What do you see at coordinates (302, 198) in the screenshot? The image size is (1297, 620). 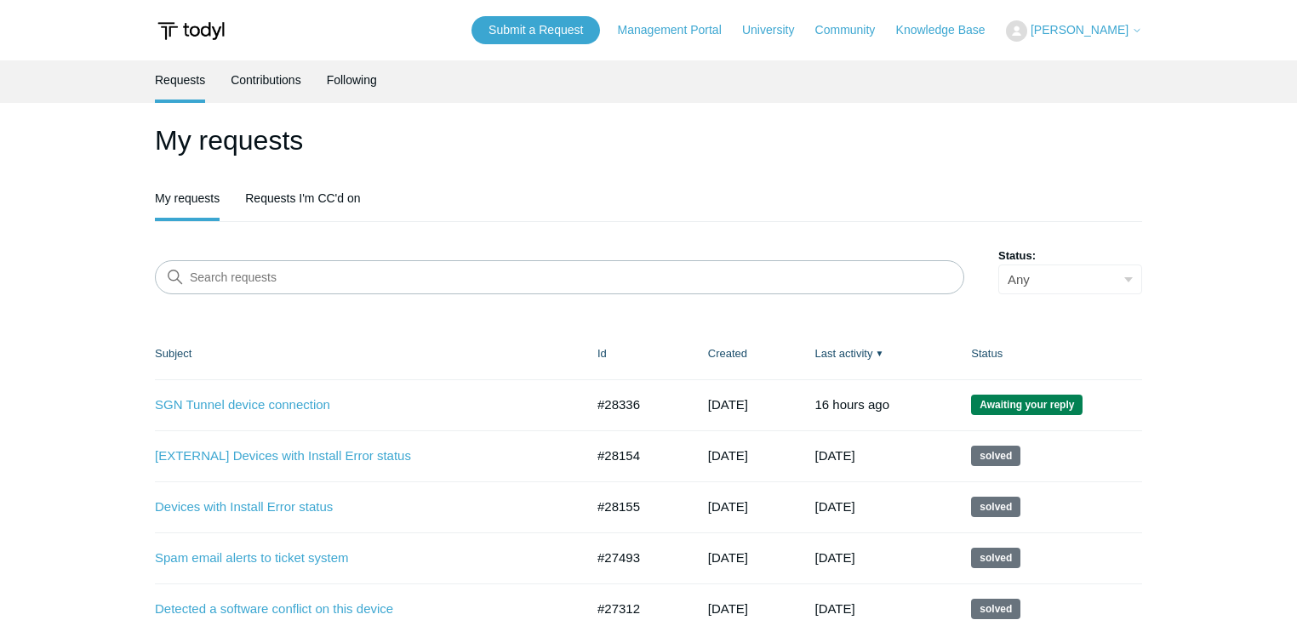 I see `a: Requests I'm CC'd on` at bounding box center [302, 198].